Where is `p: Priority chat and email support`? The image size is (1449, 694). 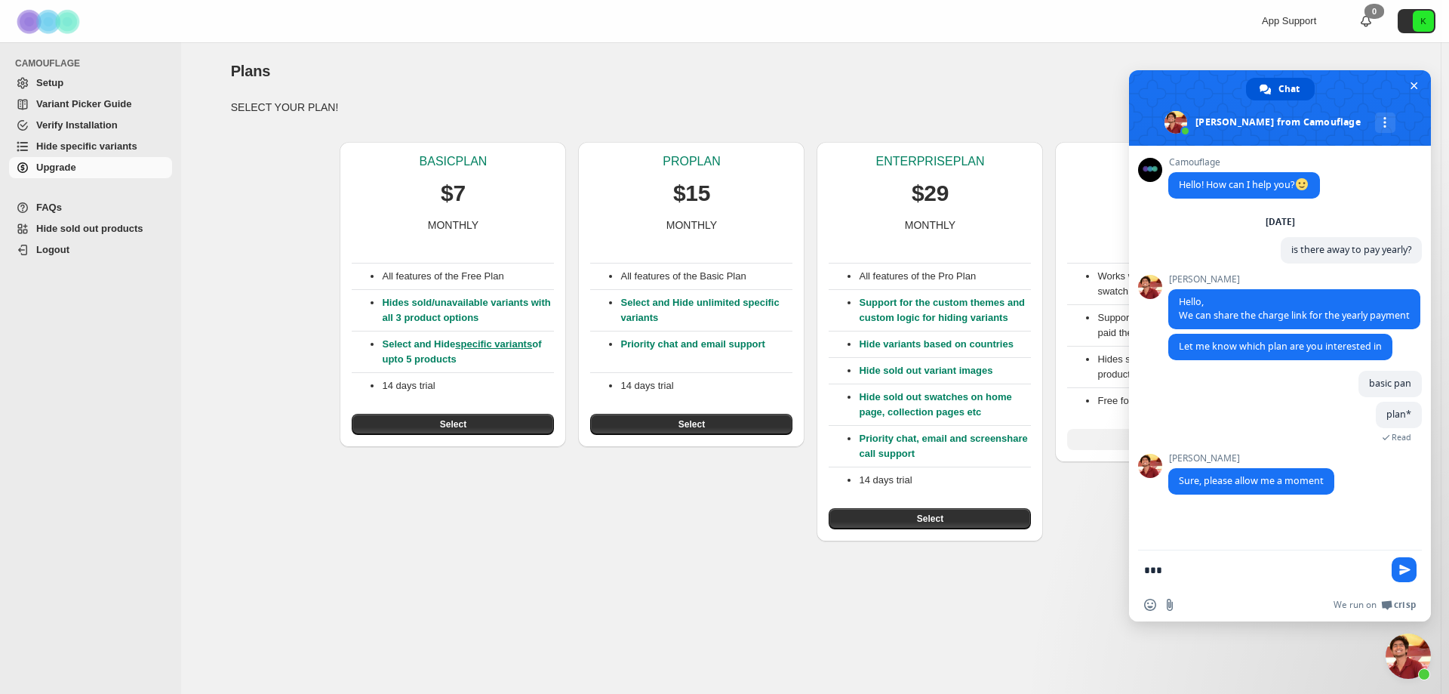 p: Priority chat and email support is located at coordinates (707, 352).